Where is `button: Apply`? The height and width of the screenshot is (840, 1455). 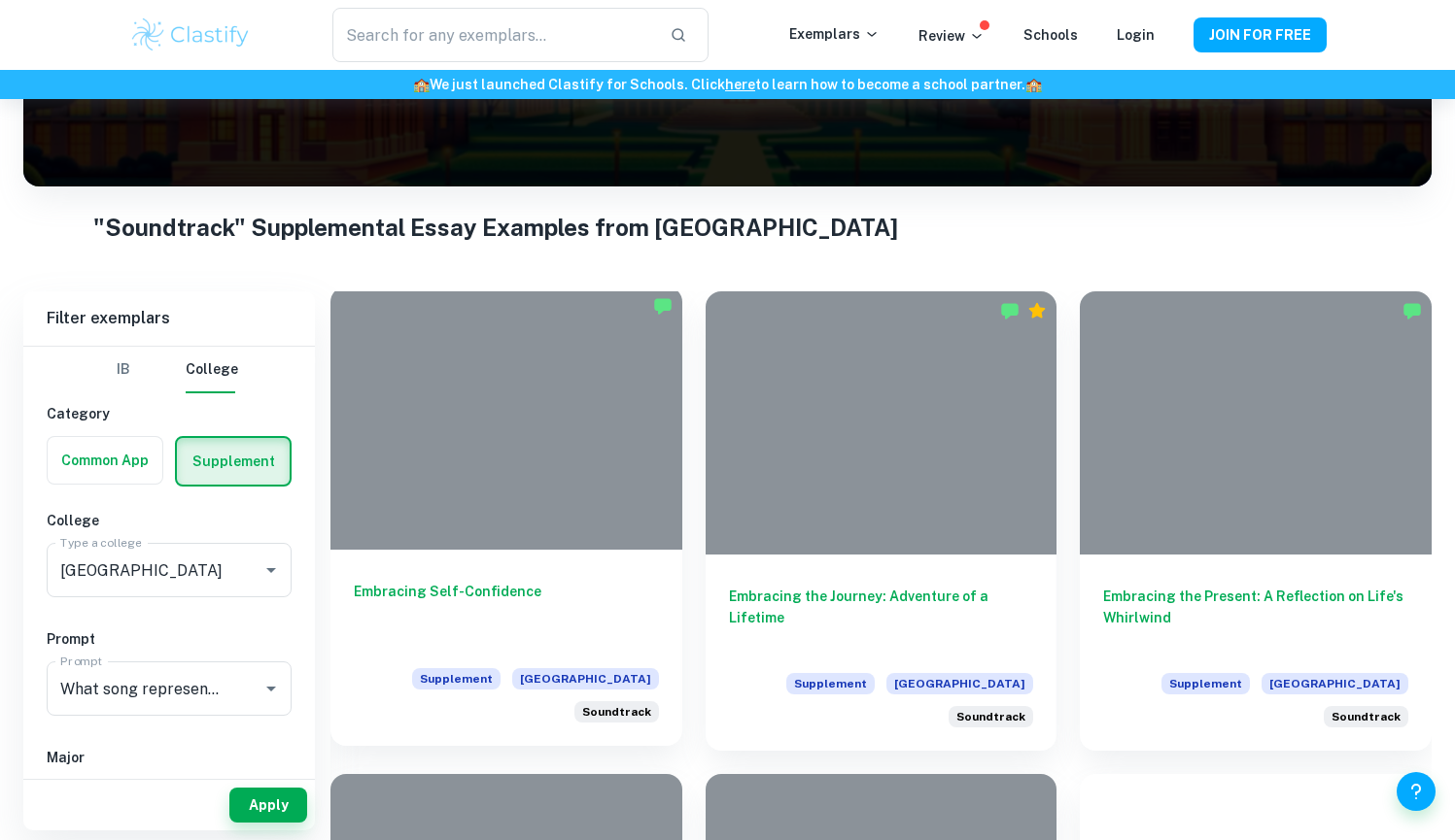 button: Apply is located at coordinates (268, 805).